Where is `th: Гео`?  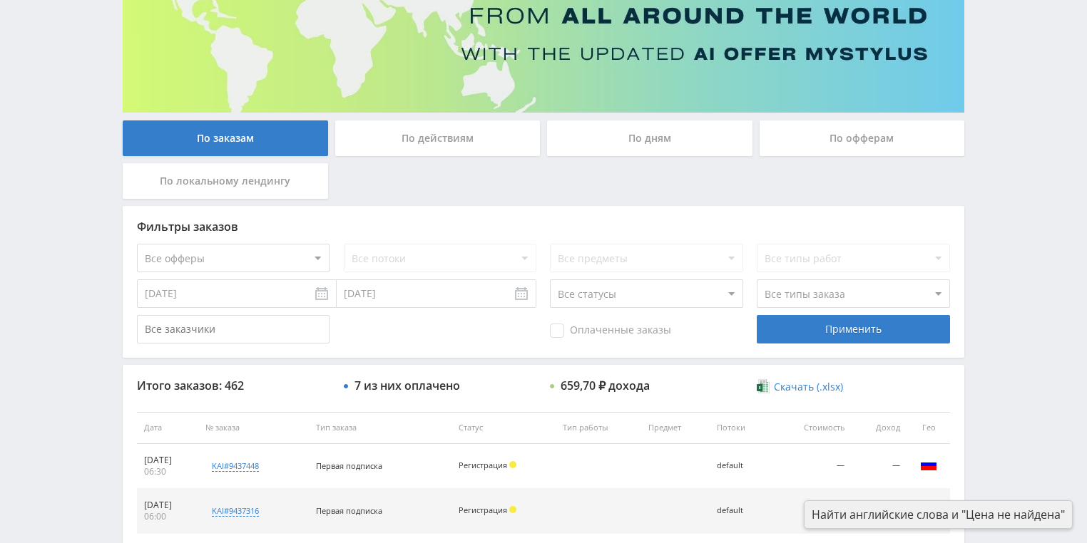
th: Гео is located at coordinates (928, 428).